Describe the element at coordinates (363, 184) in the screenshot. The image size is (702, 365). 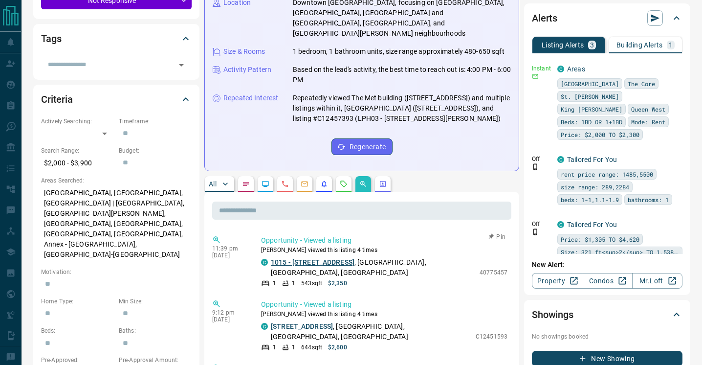
I see `svg: Opportunities` at that location.